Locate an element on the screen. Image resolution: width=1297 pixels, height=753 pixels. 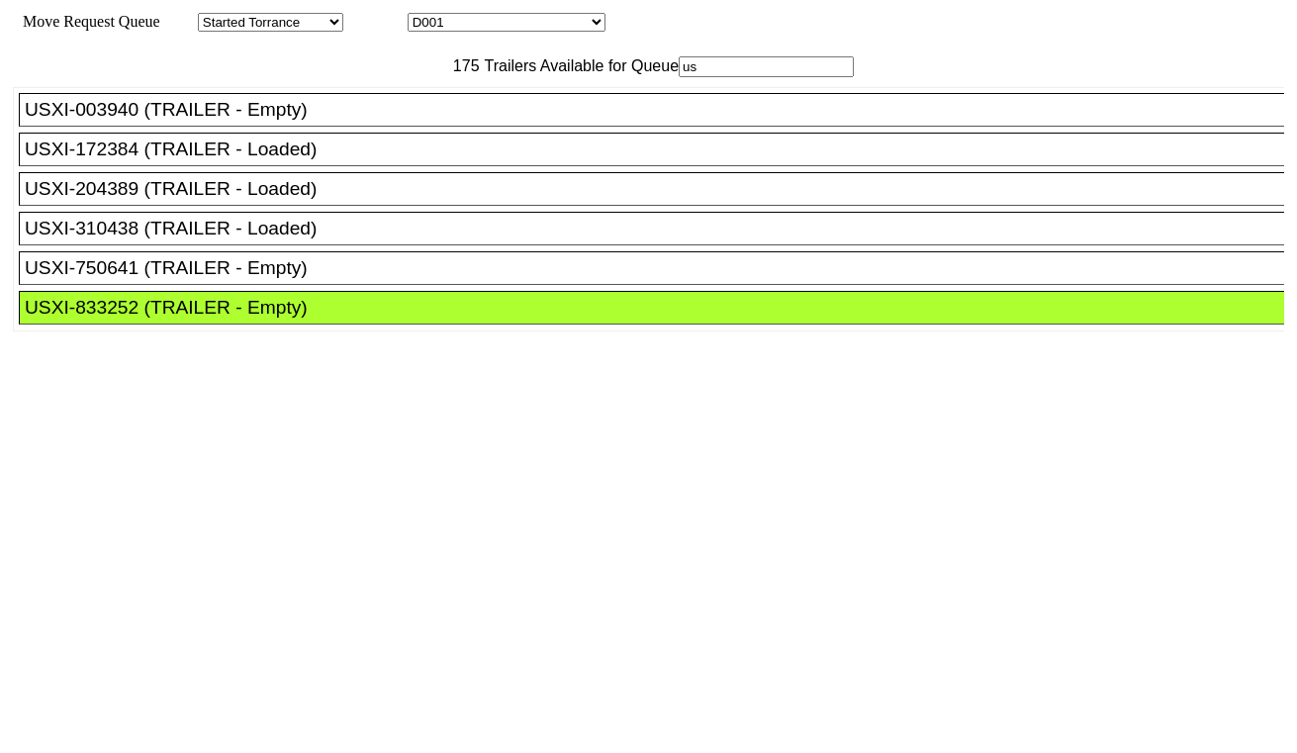
div: USXI-003940 (TRAILER - Empty) is located at coordinates (660, 110).